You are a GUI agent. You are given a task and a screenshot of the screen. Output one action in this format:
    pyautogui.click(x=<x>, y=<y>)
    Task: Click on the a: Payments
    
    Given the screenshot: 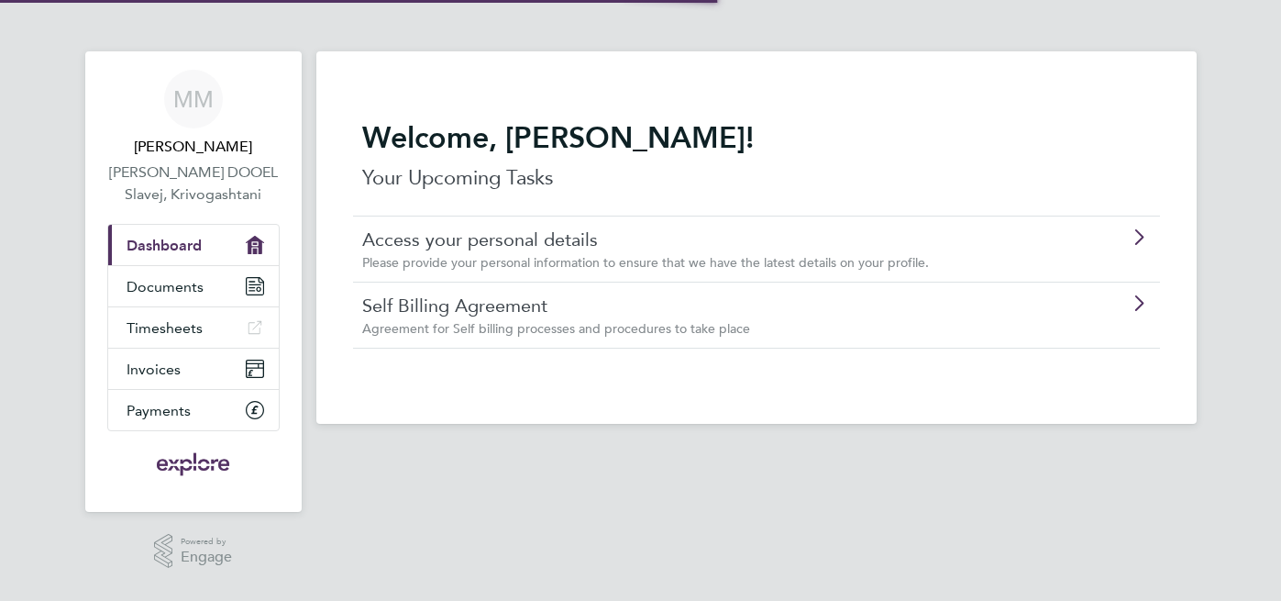 What is the action you would take?
    pyautogui.click(x=194, y=410)
    